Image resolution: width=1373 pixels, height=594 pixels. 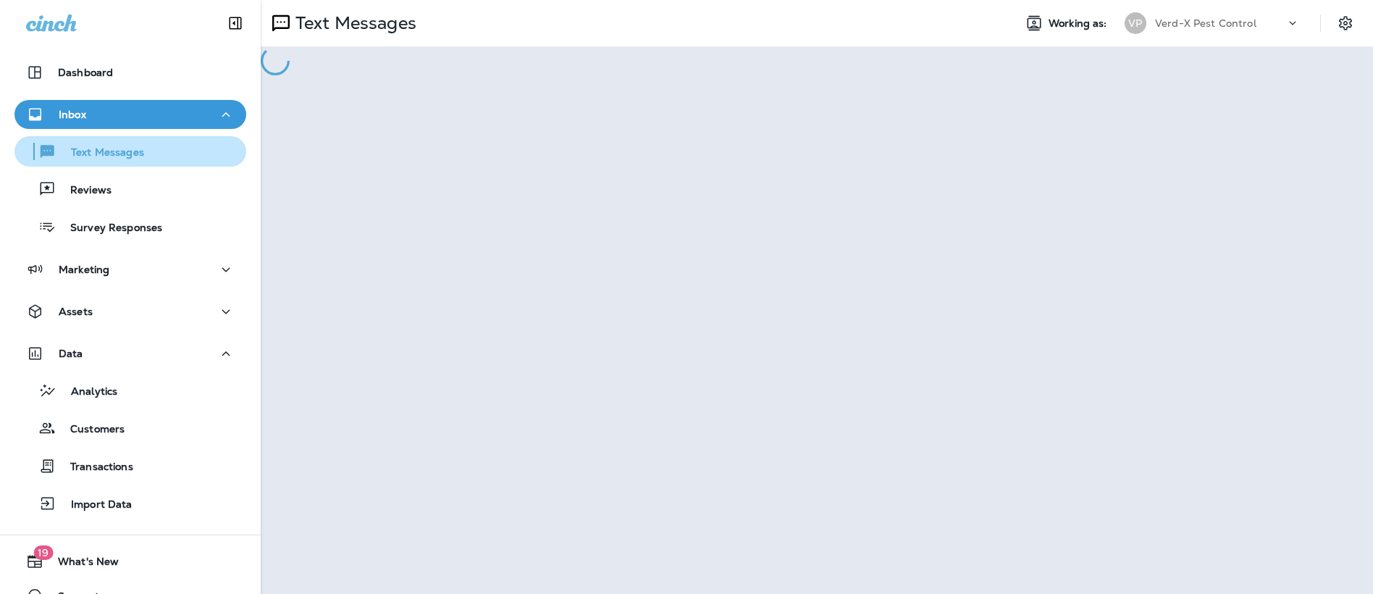 I want to click on p: Marketing, so click(x=84, y=269).